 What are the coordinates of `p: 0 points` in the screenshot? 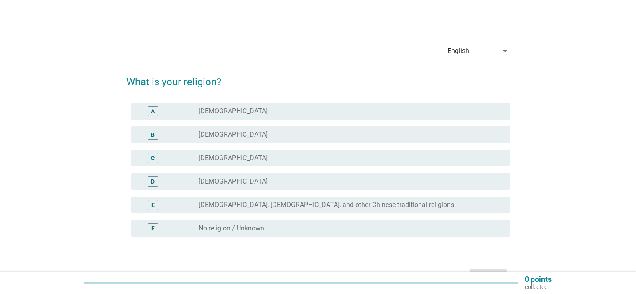 It's located at (538, 279).